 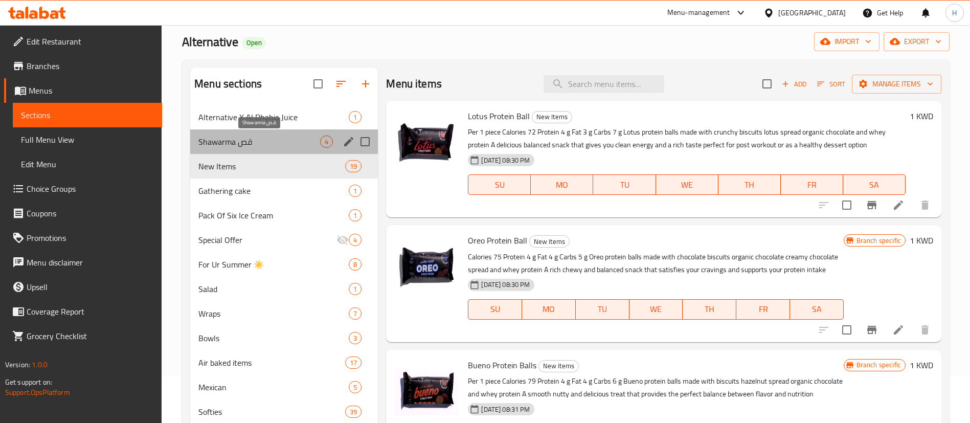 What do you see at coordinates (91, 90) in the screenshot?
I see `span: Menus` at bounding box center [91, 90].